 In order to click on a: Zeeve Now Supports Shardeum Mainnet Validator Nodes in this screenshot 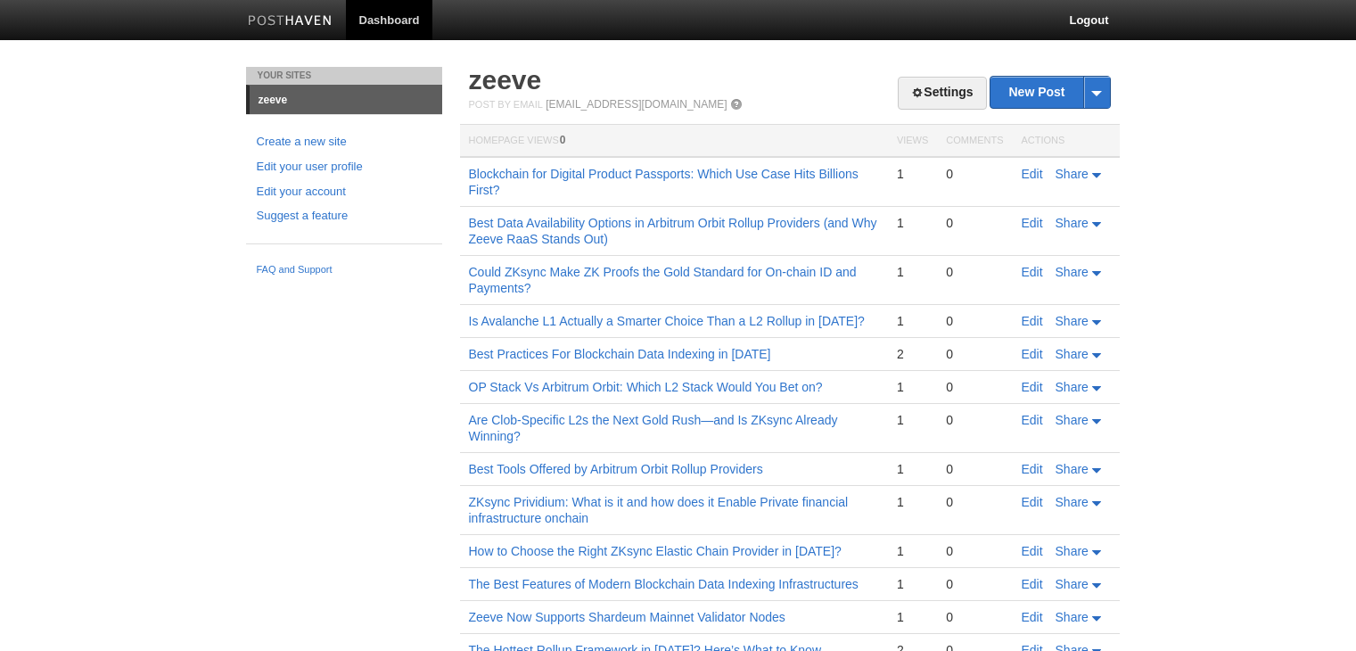, I will do `click(627, 617)`.